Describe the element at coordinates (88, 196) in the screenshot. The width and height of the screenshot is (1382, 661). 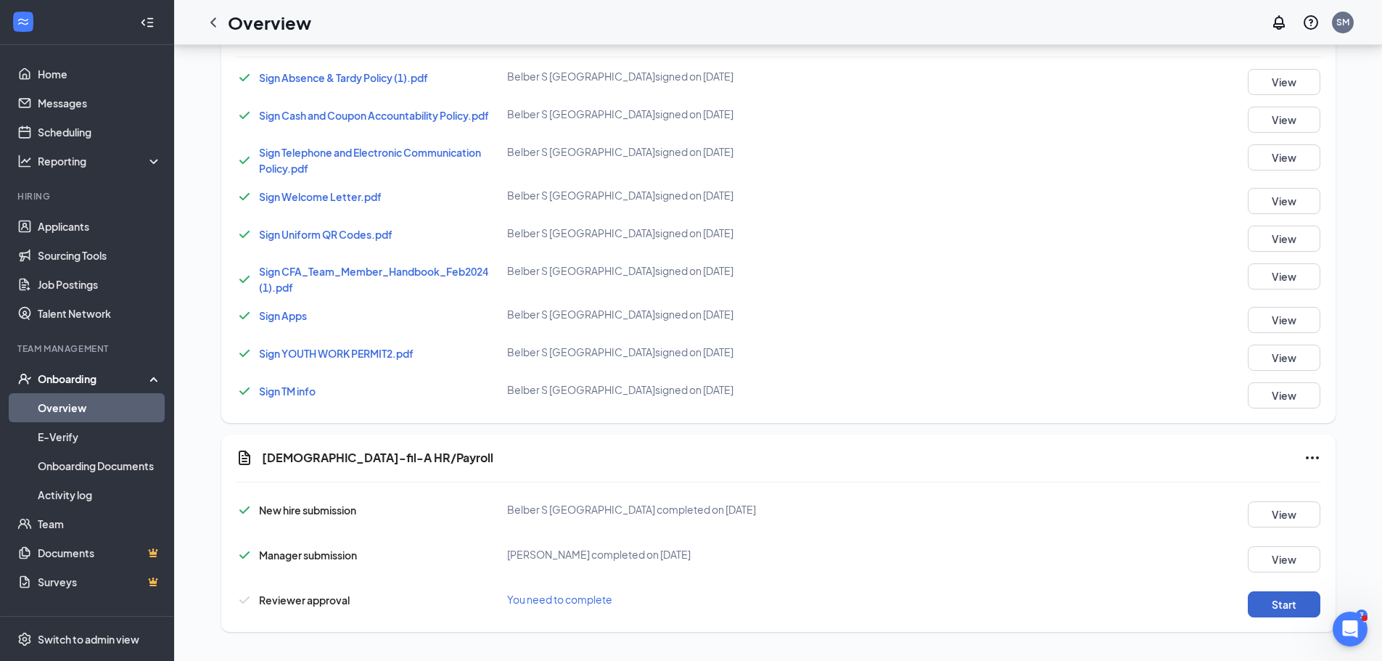
I see `div: Hiring` at that location.